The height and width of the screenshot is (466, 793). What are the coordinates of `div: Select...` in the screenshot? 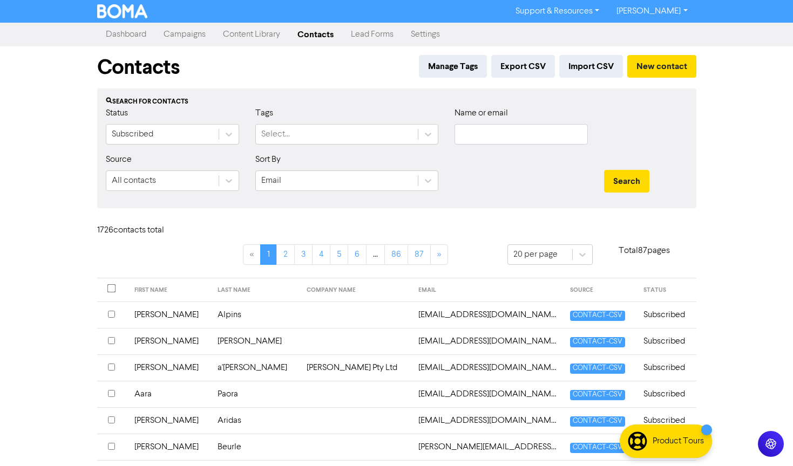 It's located at (275, 134).